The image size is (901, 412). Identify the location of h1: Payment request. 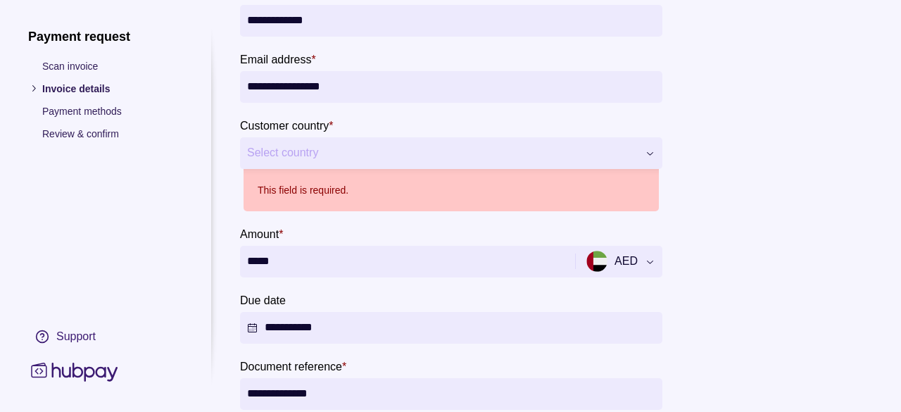
(106, 36).